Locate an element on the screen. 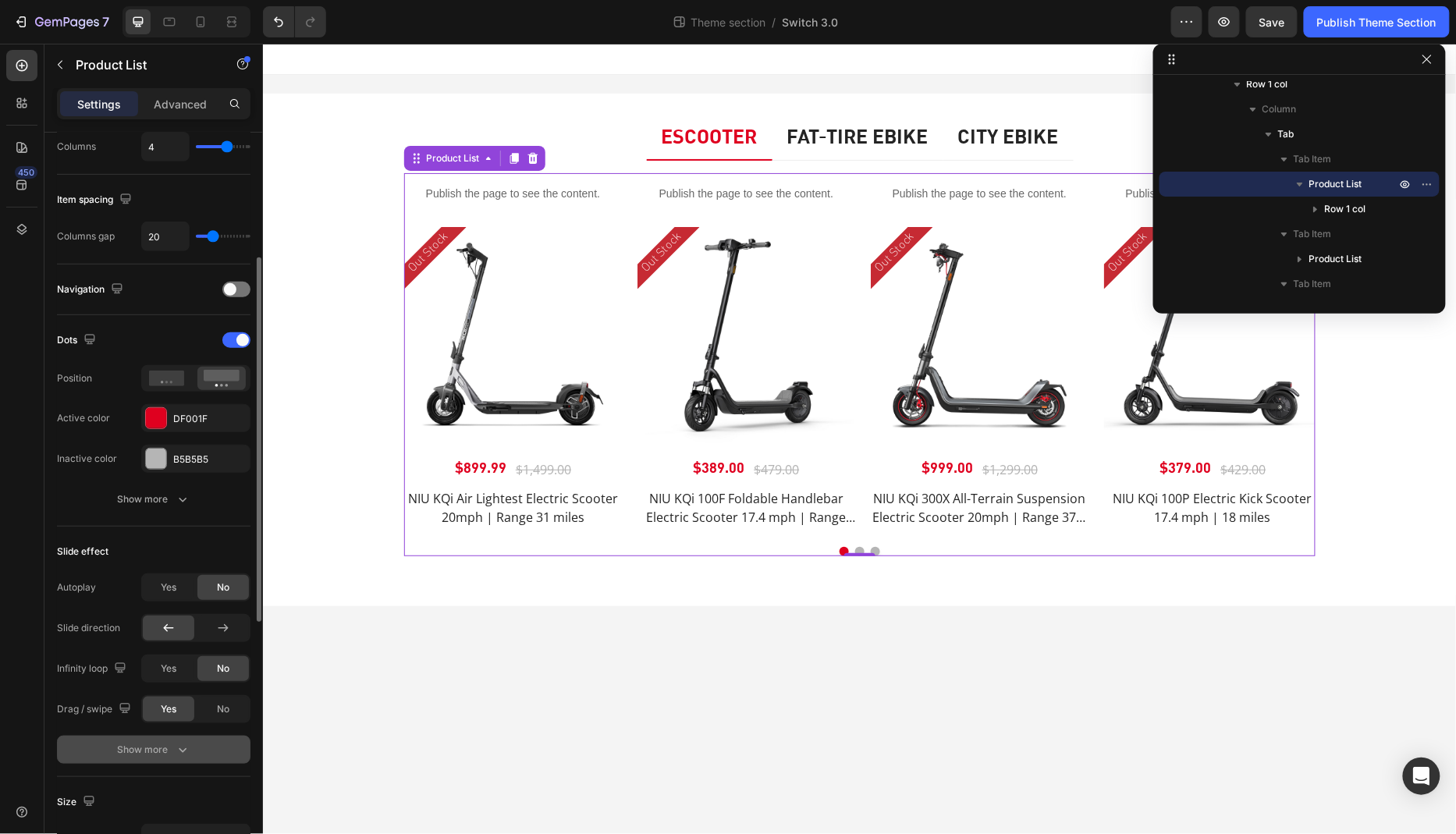  div: Columns is located at coordinates (77, 147).